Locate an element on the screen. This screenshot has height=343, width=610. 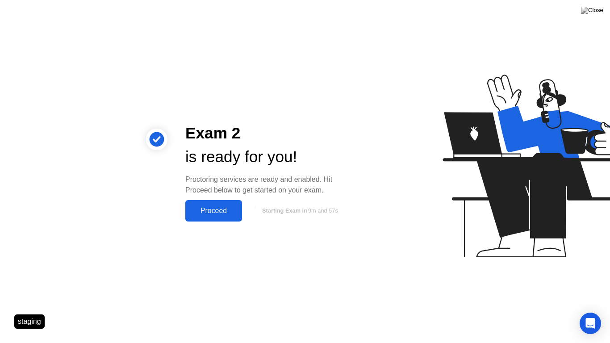
div: Proceed is located at coordinates (213, 211).